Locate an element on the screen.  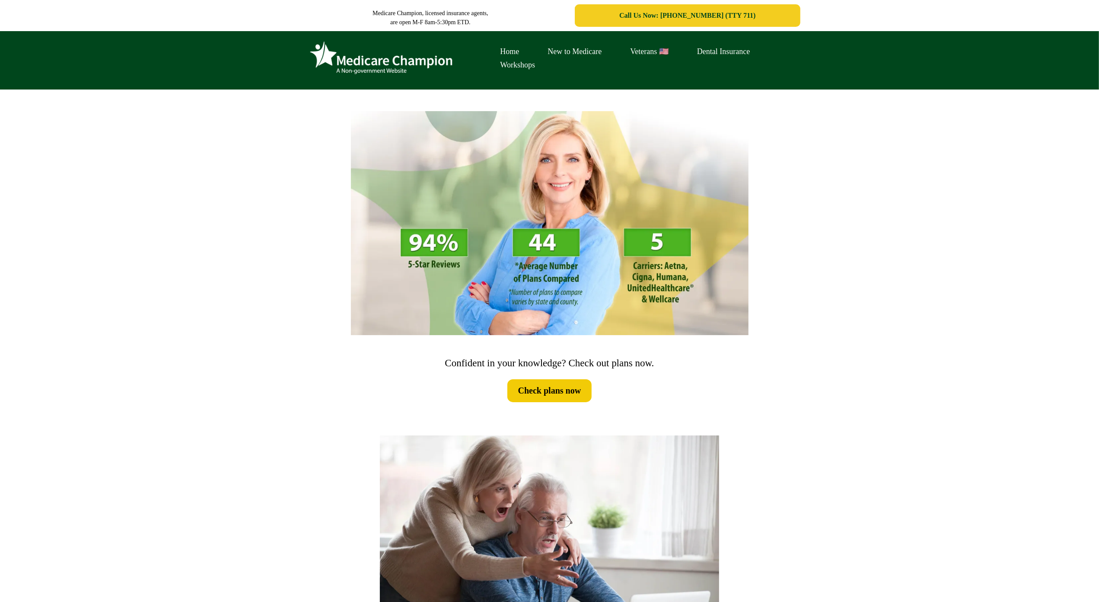
a: Dental Insurance is located at coordinates (724, 51).